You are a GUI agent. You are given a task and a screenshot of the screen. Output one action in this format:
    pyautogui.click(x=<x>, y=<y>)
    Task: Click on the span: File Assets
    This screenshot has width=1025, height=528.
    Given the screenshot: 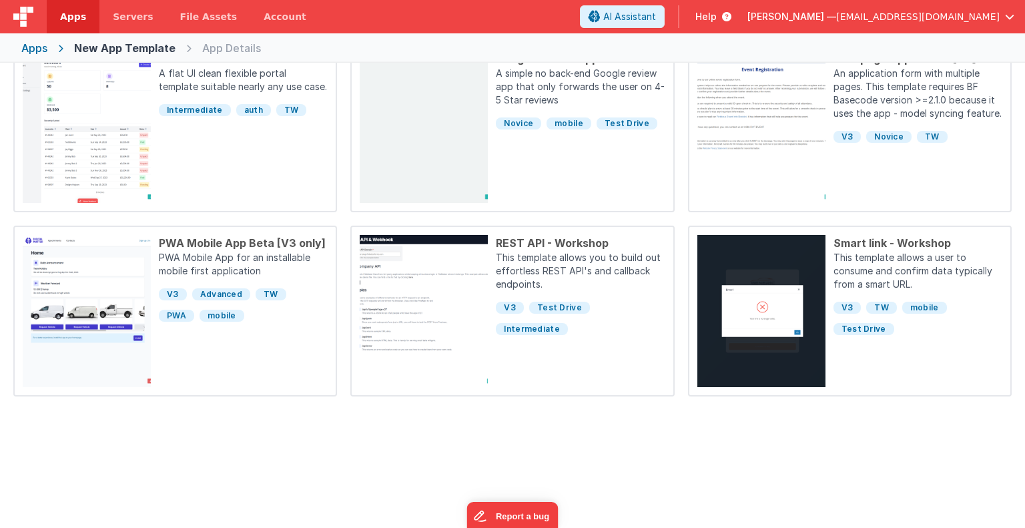 What is the action you would take?
    pyautogui.click(x=209, y=17)
    